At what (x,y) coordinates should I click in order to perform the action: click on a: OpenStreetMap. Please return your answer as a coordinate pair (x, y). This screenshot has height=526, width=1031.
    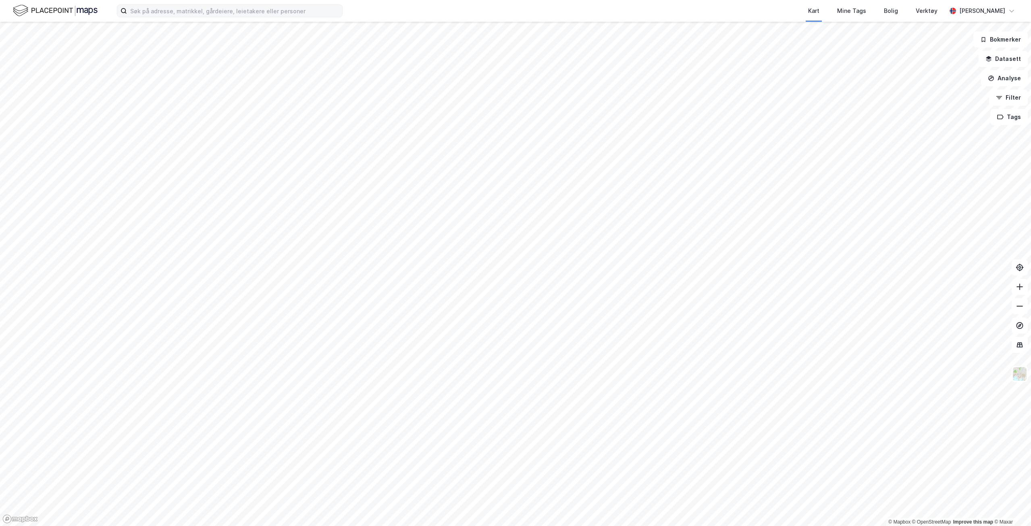
    Looking at the image, I should click on (931, 522).